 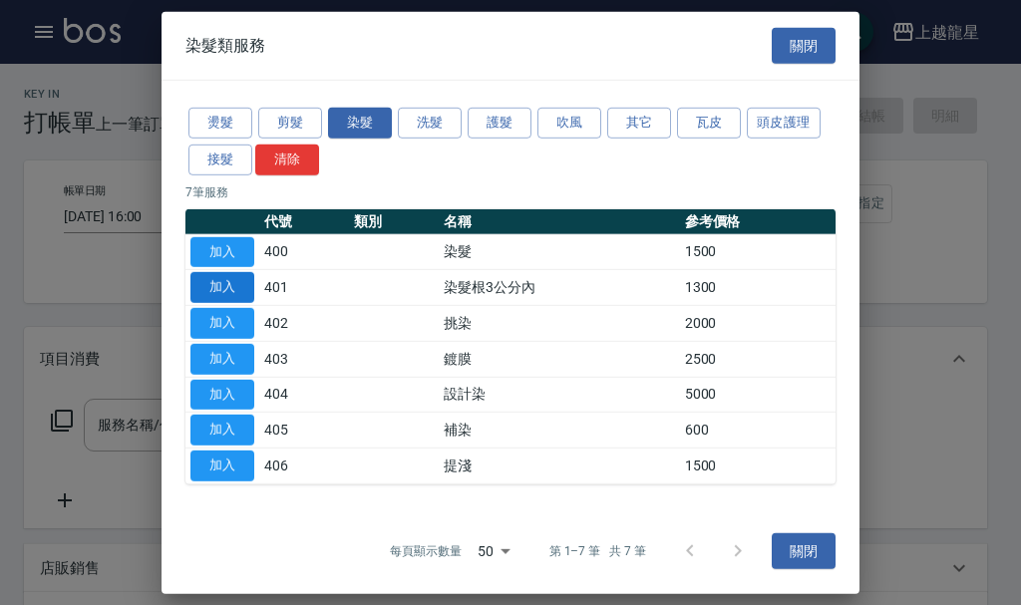 What do you see at coordinates (304, 252) in the screenshot?
I see `td: 400` at bounding box center [304, 252].